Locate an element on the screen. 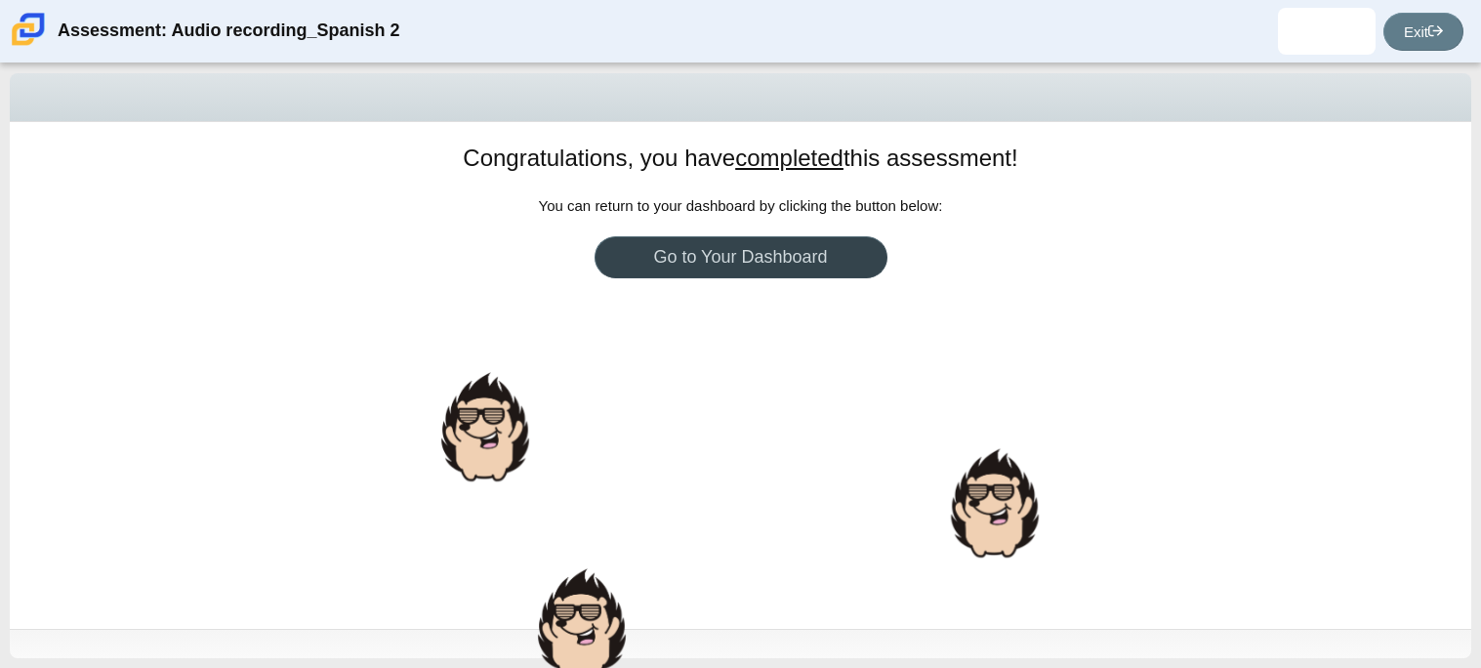 The image size is (1481, 668). h1: Congratulations, you have this assessment! is located at coordinates (740, 158).